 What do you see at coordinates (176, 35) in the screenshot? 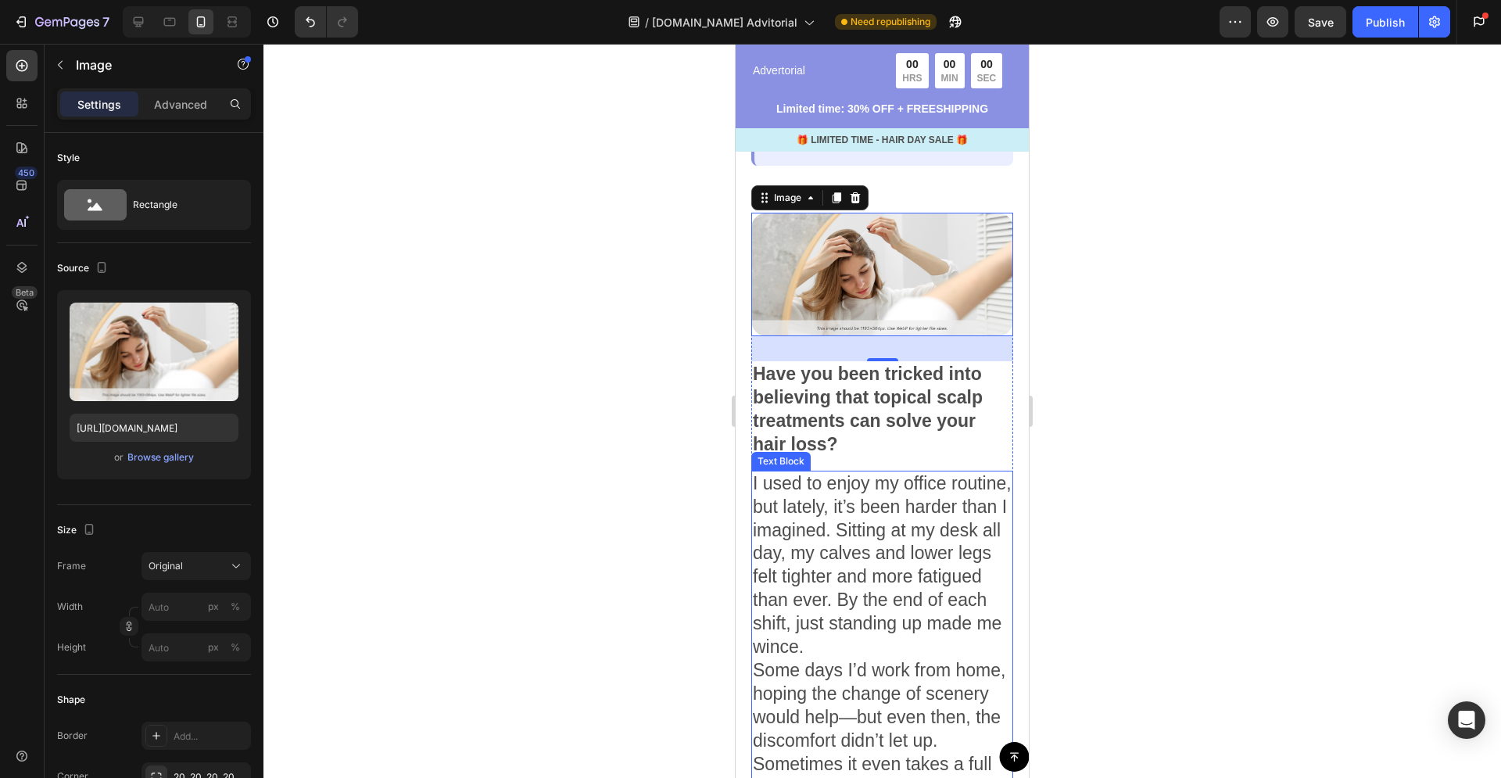
I see `p: HRS` at bounding box center [176, 35].